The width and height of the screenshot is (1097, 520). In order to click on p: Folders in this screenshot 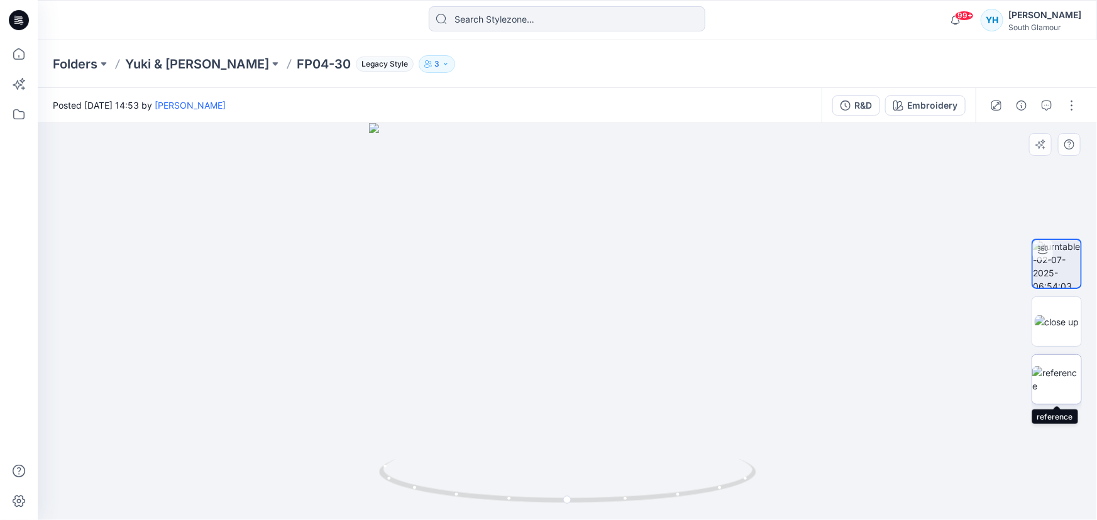, I will do `click(75, 64)`.